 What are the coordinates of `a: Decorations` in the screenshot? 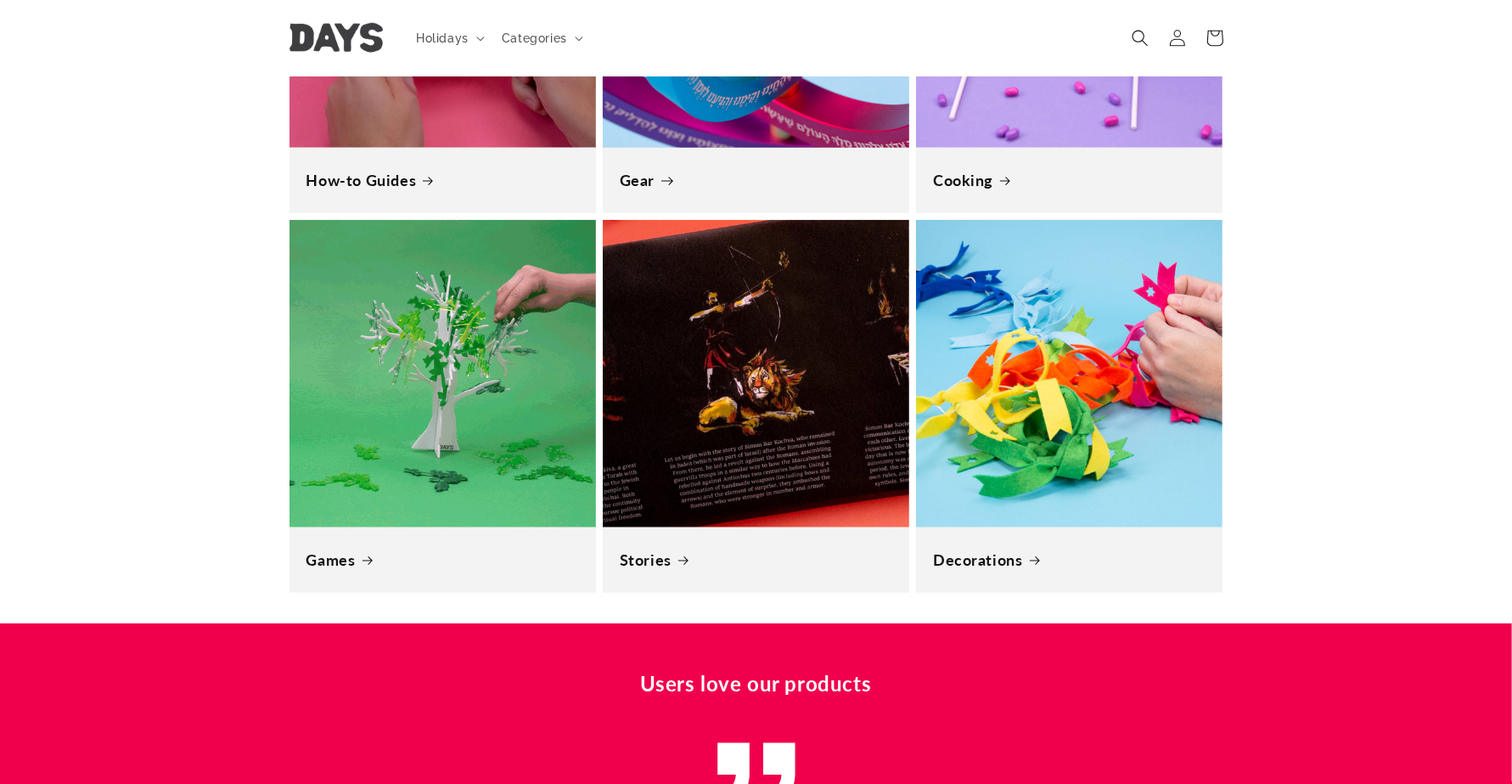 It's located at (1069, 560).